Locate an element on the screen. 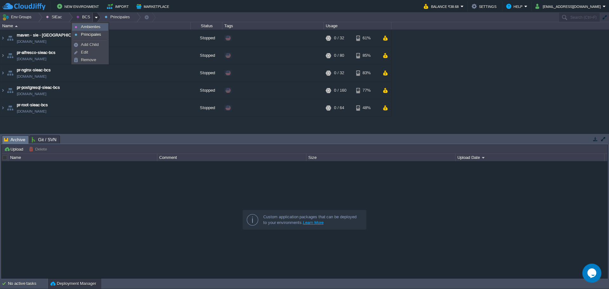 Image resolution: width=609 pixels, height=289 pixels. a: Ambientes is located at coordinates (90, 27).